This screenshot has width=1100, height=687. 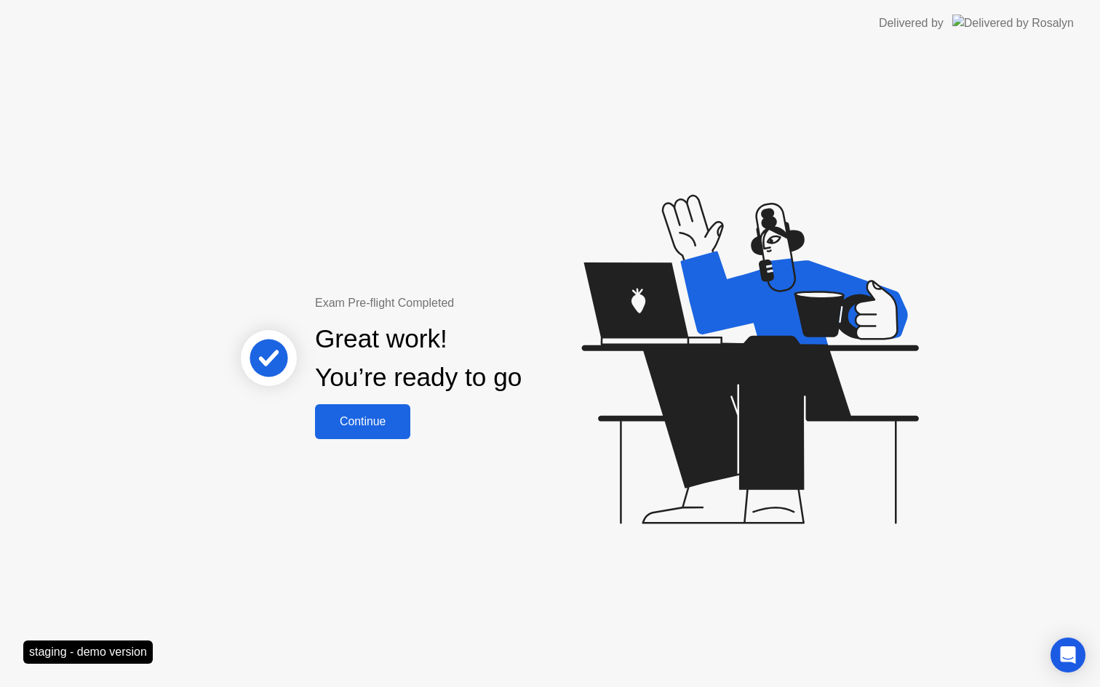 What do you see at coordinates (465, 303) in the screenshot?
I see `div: Exam Pre-flight Completed` at bounding box center [465, 303].